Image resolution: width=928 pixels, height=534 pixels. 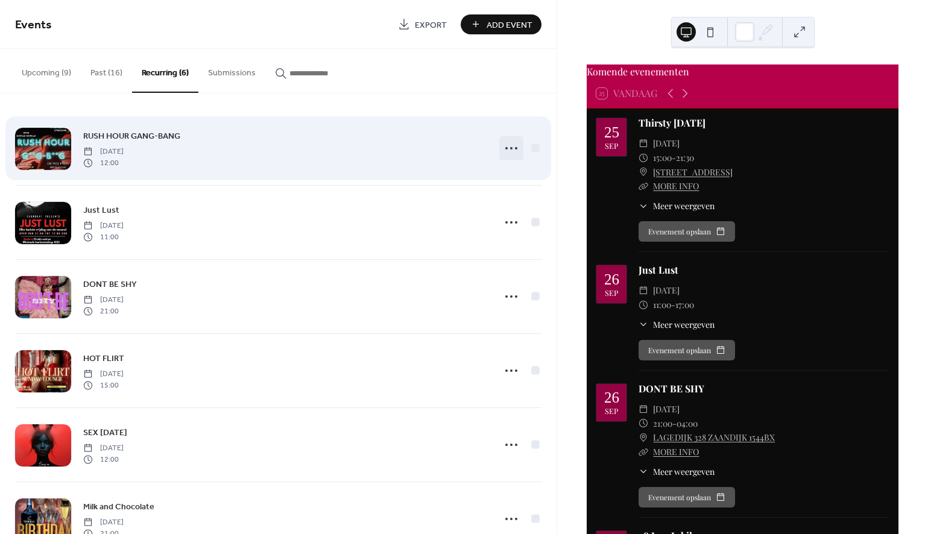 I want to click on button: Upcoming (9), so click(x=46, y=70).